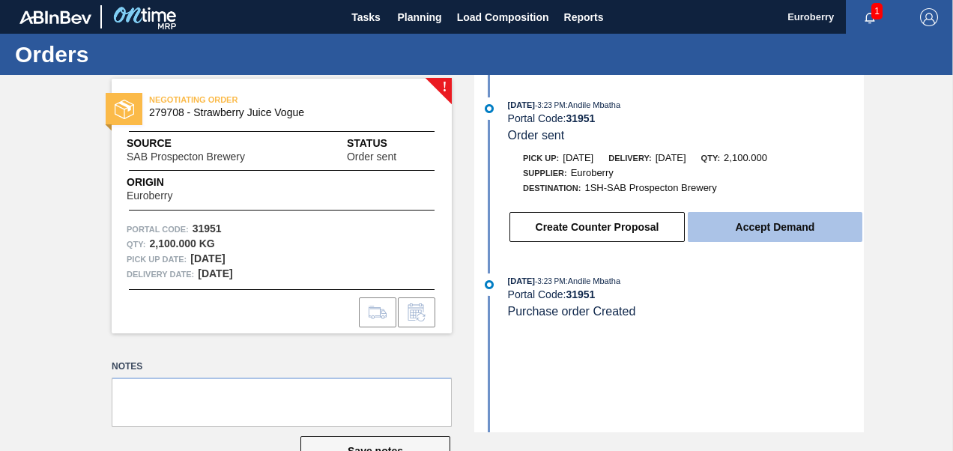  I want to click on span: Purchase order Created, so click(572, 311).